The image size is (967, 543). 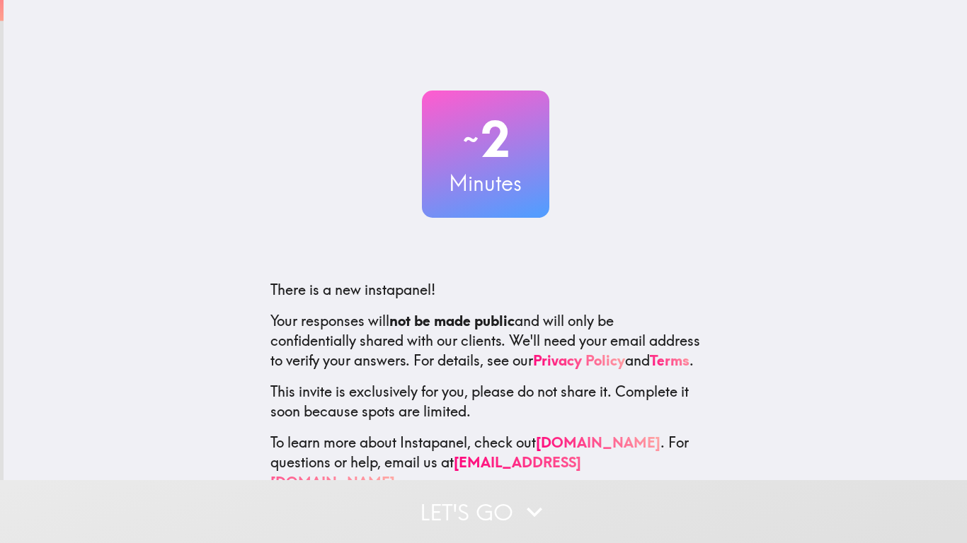 What do you see at coordinates (669, 360) in the screenshot?
I see `a: Terms` at bounding box center [669, 360].